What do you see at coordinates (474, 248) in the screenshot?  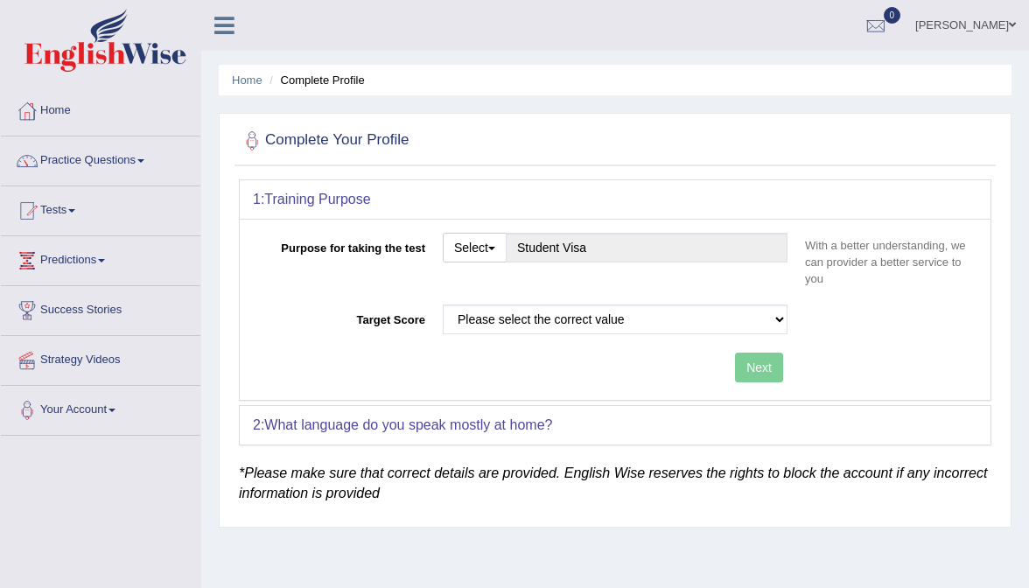 I see `button: Select` at bounding box center [474, 248].